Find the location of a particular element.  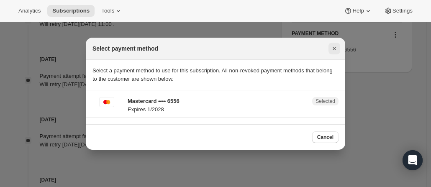

button: Close is located at coordinates (334, 49).